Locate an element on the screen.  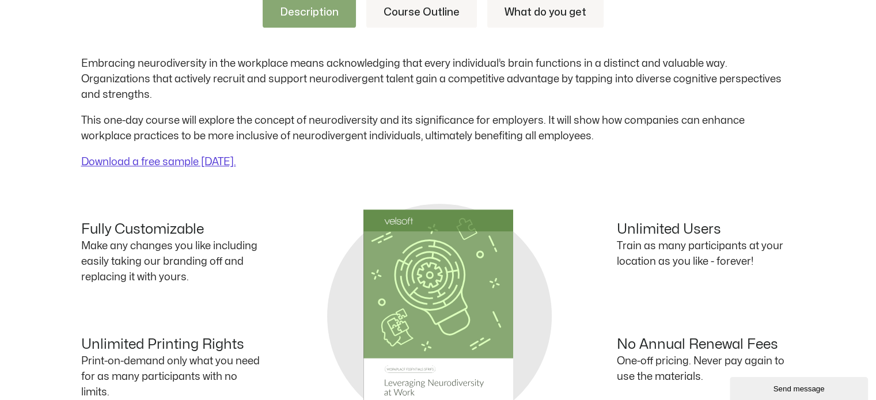
h4: Unlimited Users is located at coordinates (706, 230).